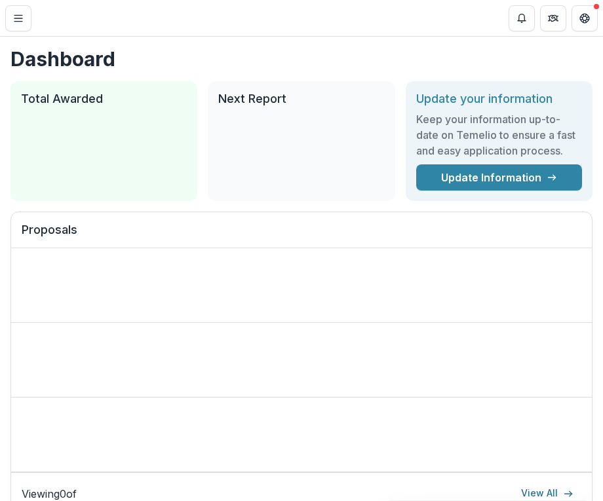  What do you see at coordinates (498, 99) in the screenshot?
I see `h2: Update your information` at bounding box center [498, 99].